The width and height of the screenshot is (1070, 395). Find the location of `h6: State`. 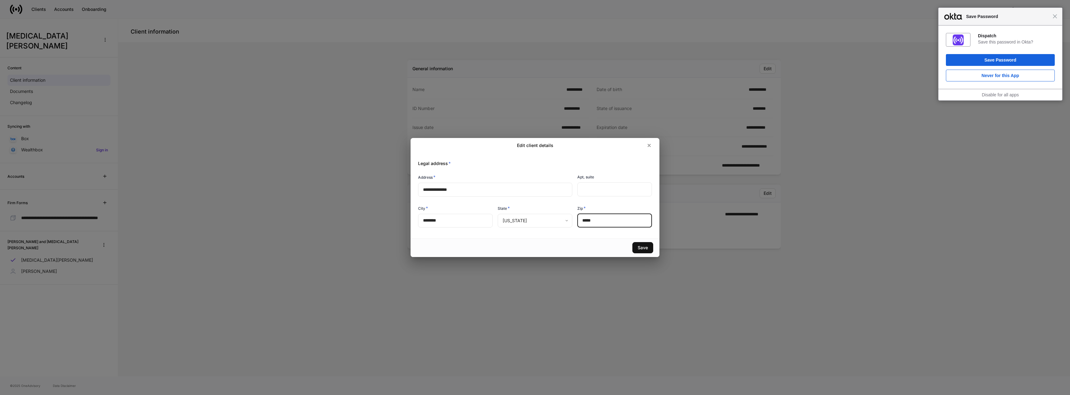

h6: State is located at coordinates (504, 208).